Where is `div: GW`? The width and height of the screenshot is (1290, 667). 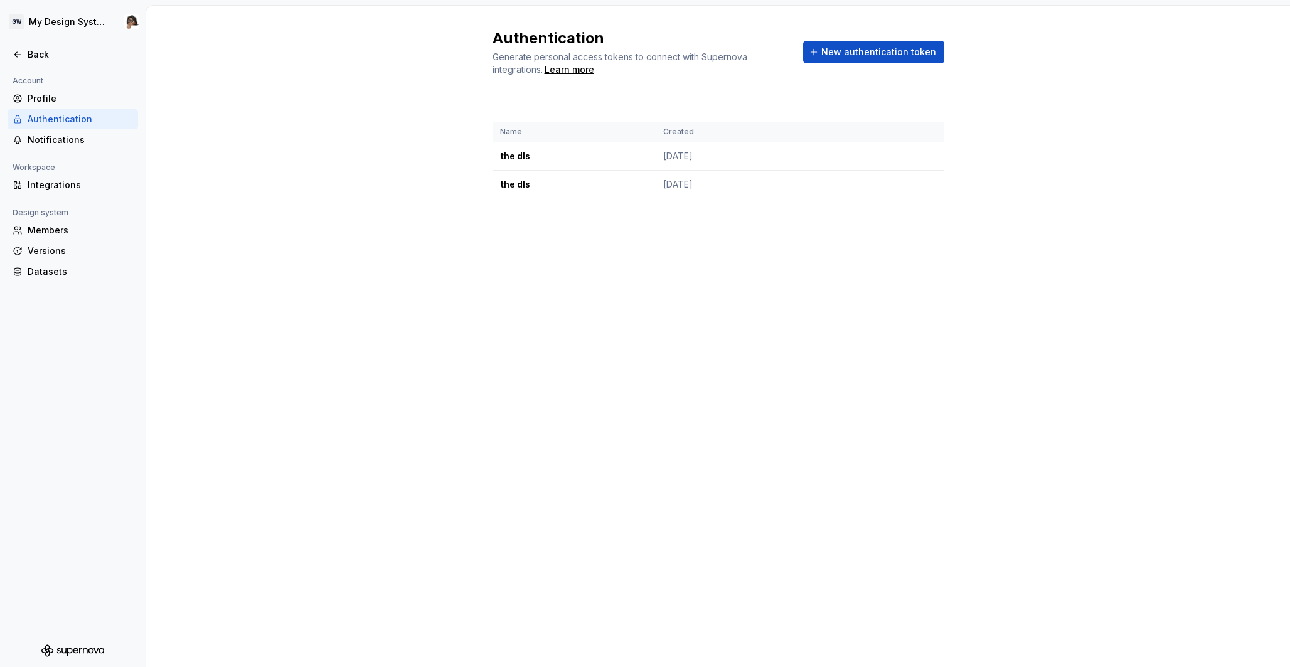
div: GW is located at coordinates (16, 22).